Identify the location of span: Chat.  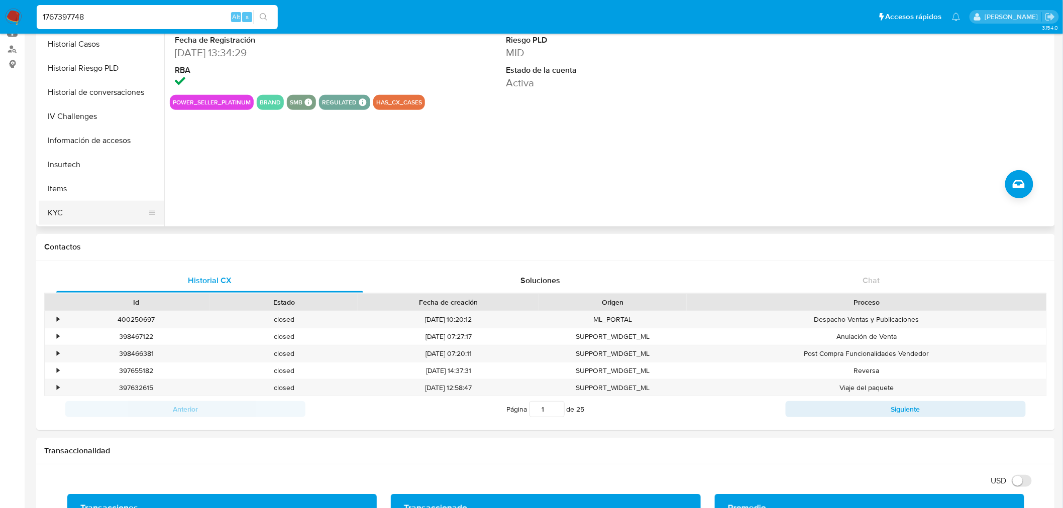
(872, 280).